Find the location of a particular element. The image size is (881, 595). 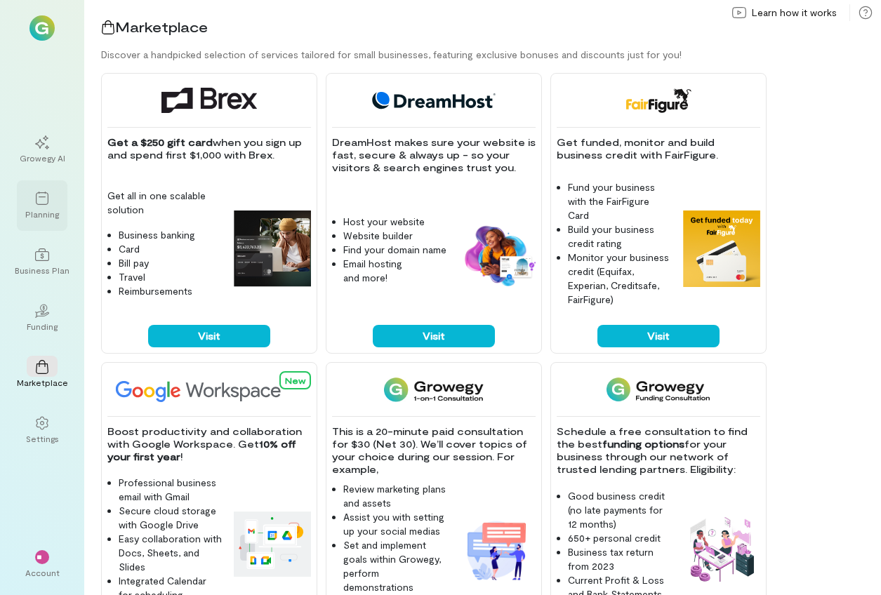

span: Learn how it works is located at coordinates (794, 13).